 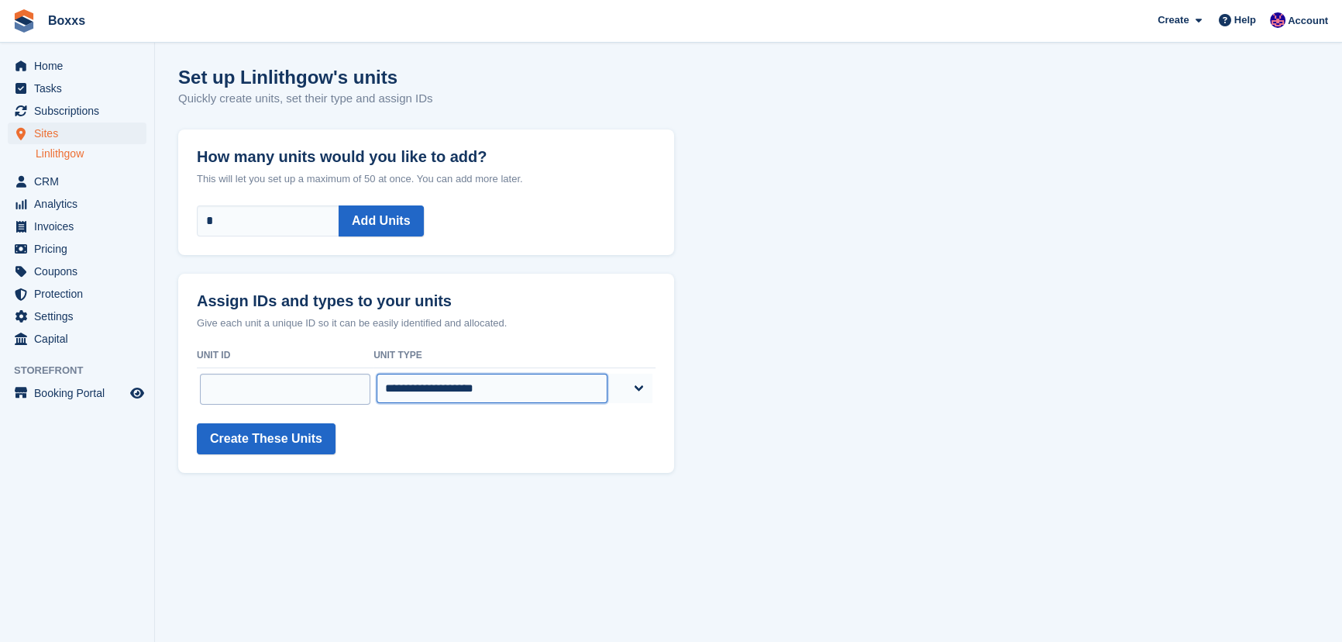 I want to click on strong: Assign IDs and types to your units, so click(x=324, y=301).